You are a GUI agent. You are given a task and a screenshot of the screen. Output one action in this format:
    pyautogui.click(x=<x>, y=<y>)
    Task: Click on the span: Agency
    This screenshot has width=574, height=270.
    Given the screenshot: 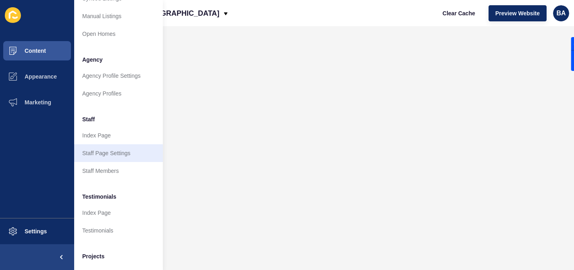 What is the action you would take?
    pyautogui.click(x=92, y=60)
    